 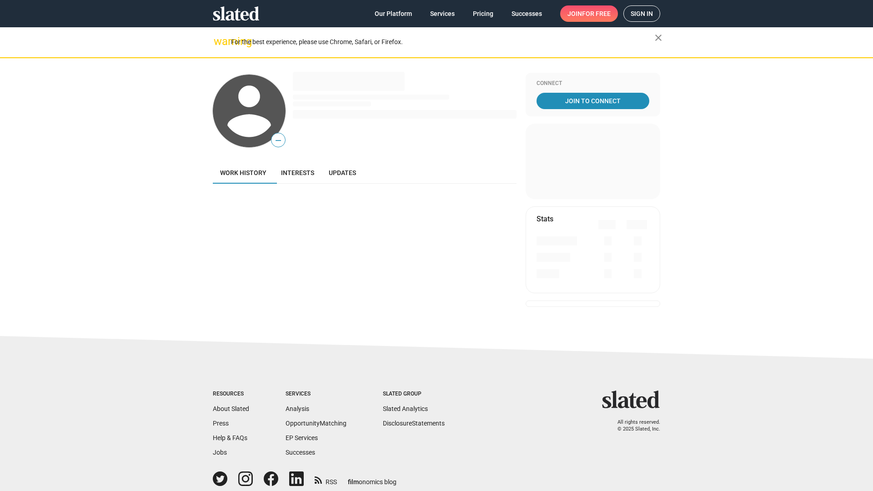 I want to click on a: EP Services, so click(x=302, y=438).